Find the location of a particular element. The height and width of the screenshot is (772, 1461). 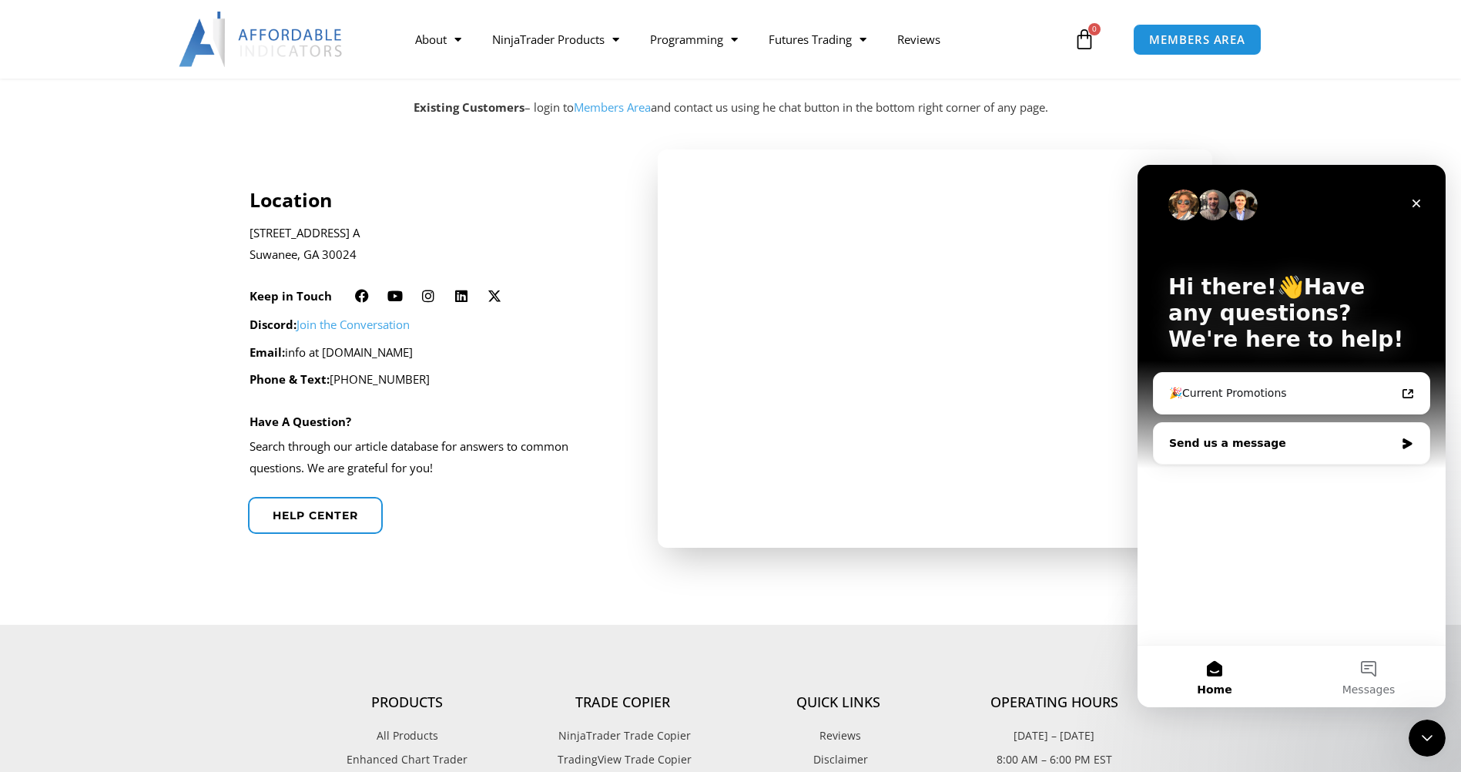

h4: Products is located at coordinates (407, 702).